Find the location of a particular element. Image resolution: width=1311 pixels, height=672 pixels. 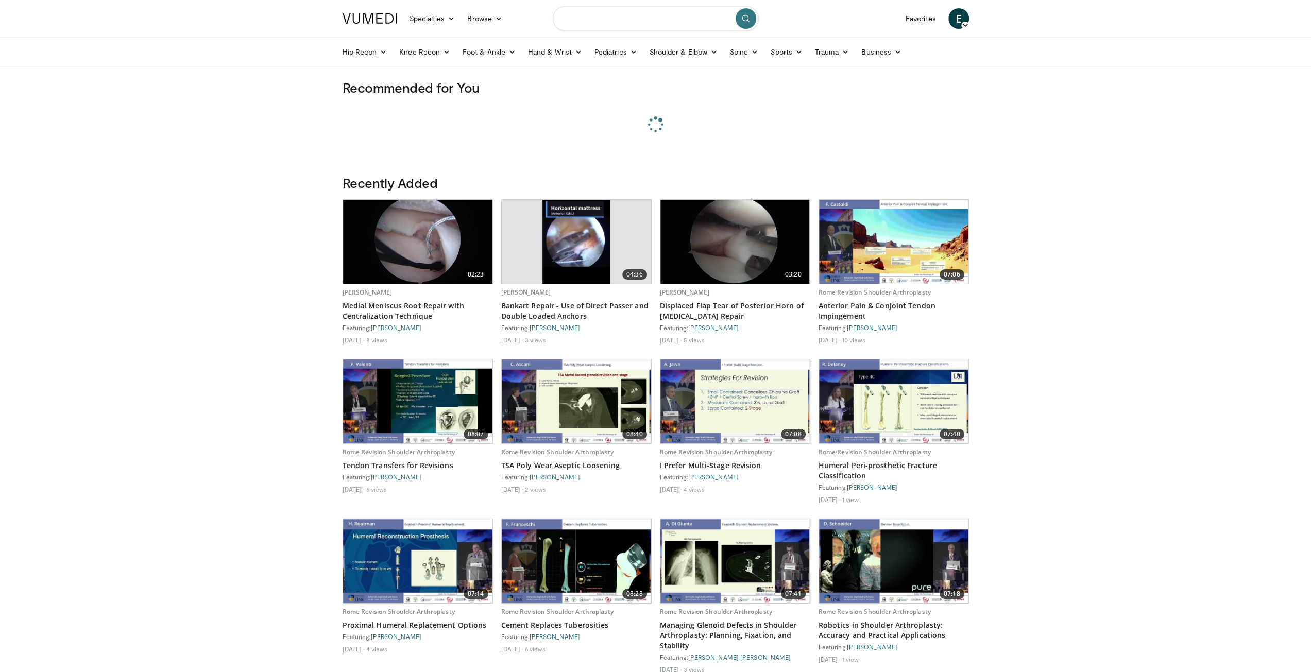

a: 07:06 is located at coordinates (894, 242).